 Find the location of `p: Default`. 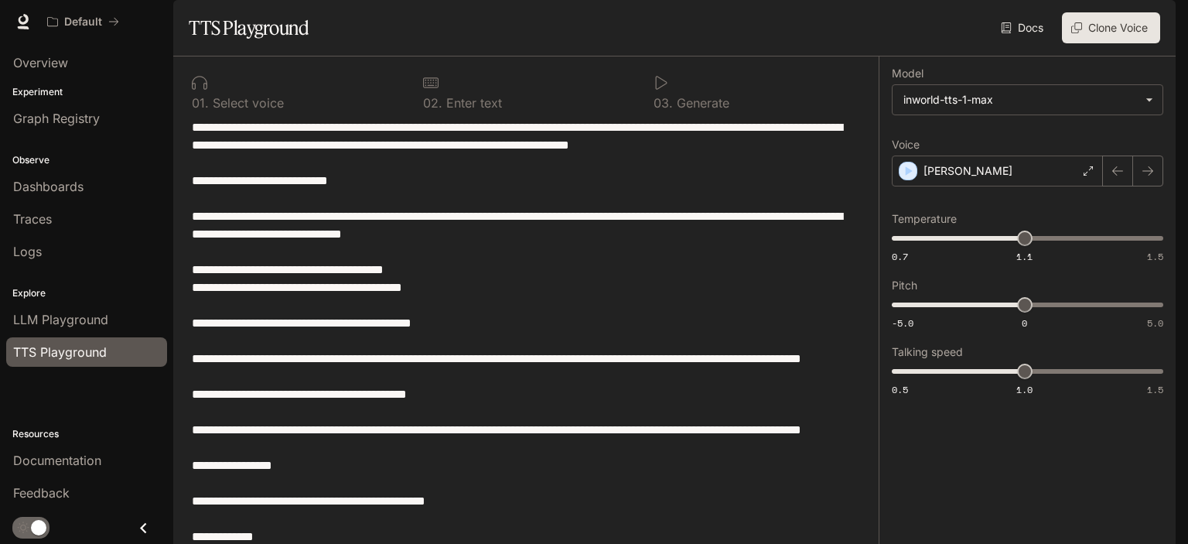

p: Default is located at coordinates (83, 22).